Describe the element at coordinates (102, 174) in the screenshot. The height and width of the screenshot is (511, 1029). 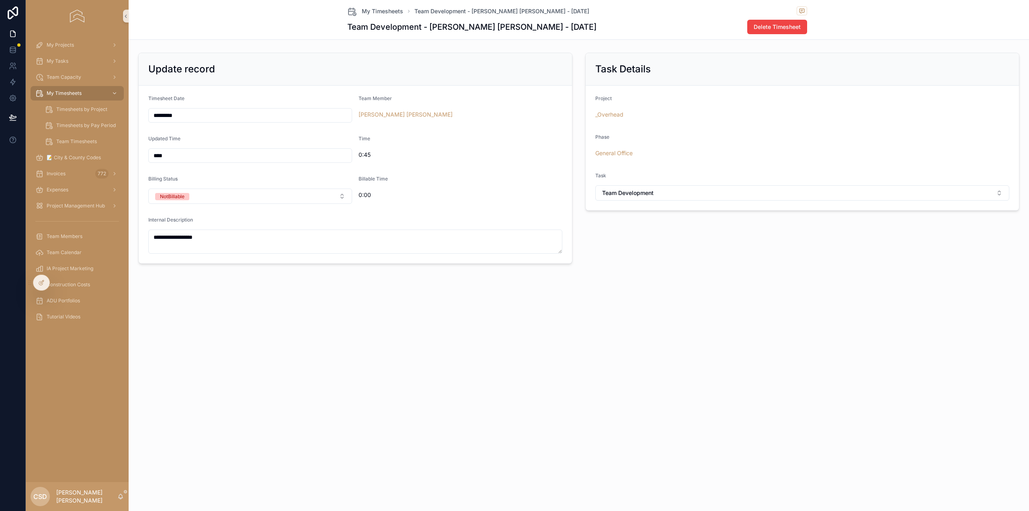
I see `div: 772` at that location.